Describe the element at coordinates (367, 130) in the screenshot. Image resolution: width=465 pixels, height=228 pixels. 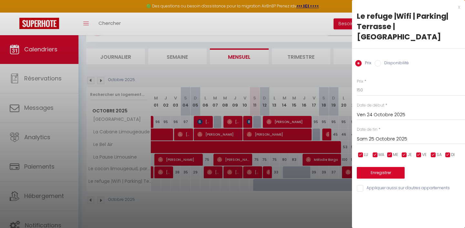
I see `label: Date de fin` at that location.